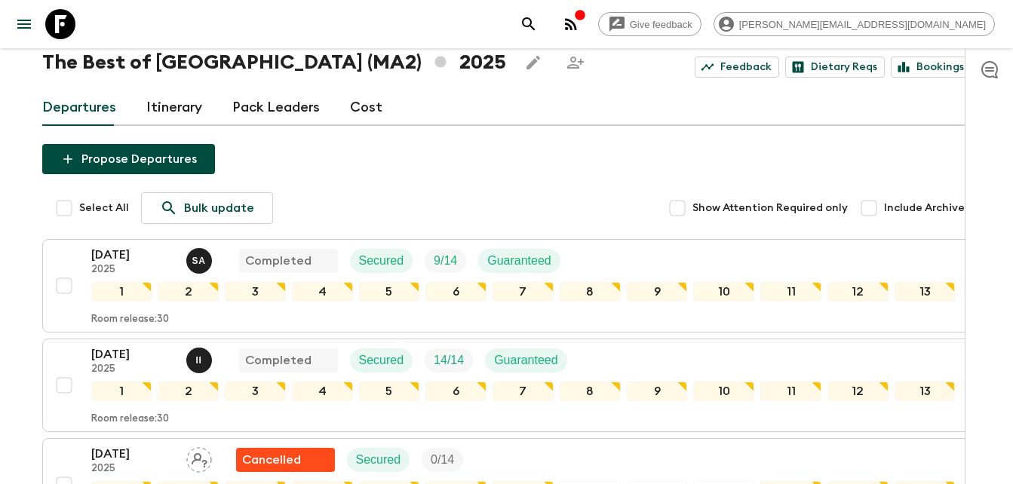 This screenshot has height=484, width=1013. I want to click on span: Select All, so click(104, 208).